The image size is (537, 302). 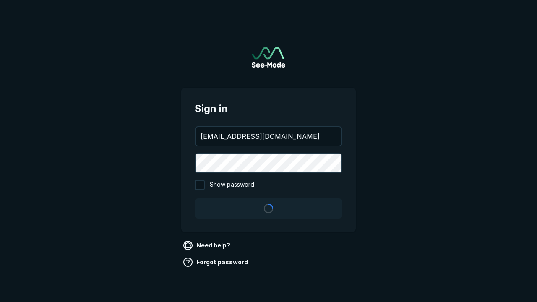 I want to click on span: Sign in, so click(x=268, y=109).